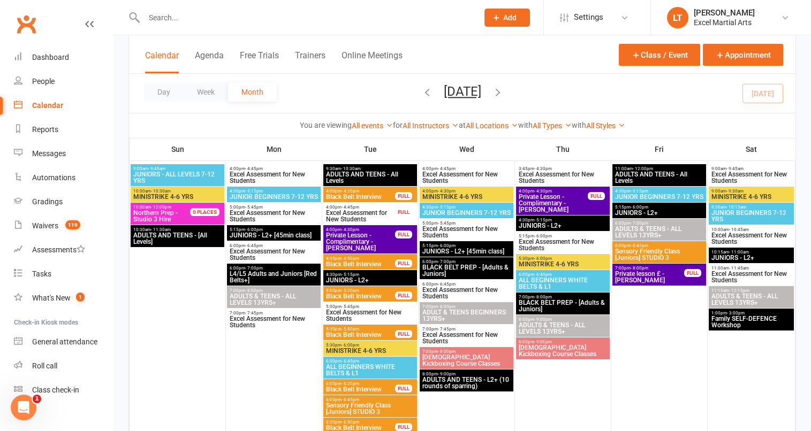  What do you see at coordinates (325, 125) in the screenshot?
I see `strong: You are viewing` at bounding box center [325, 125].